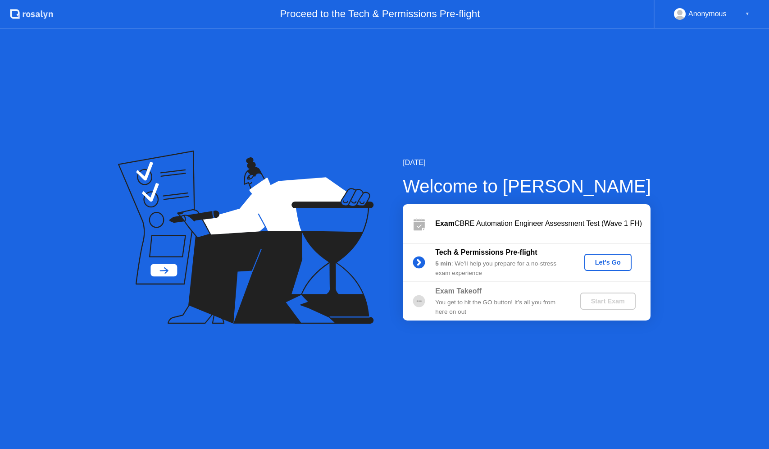 This screenshot has width=769, height=449. What do you see at coordinates (608, 301) in the screenshot?
I see `button: Start Exam` at bounding box center [608, 301].